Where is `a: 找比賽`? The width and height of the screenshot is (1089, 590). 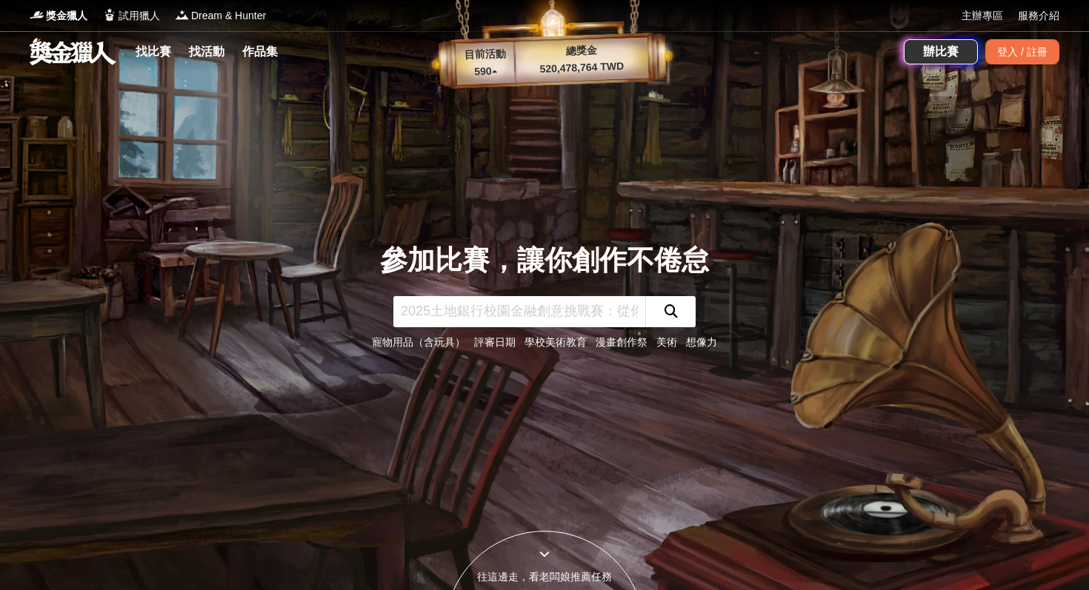 a: 找比賽 is located at coordinates (153, 52).